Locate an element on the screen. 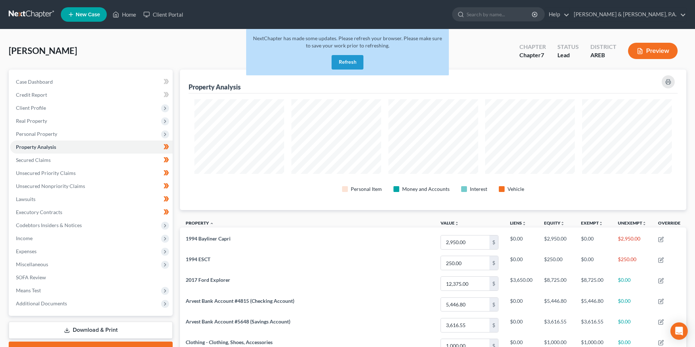 The image size is (695, 347). span: Miscellaneous is located at coordinates (32, 264).